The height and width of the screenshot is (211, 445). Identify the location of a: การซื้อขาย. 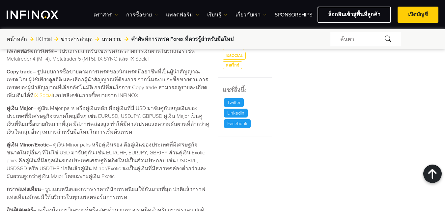
(142, 15).